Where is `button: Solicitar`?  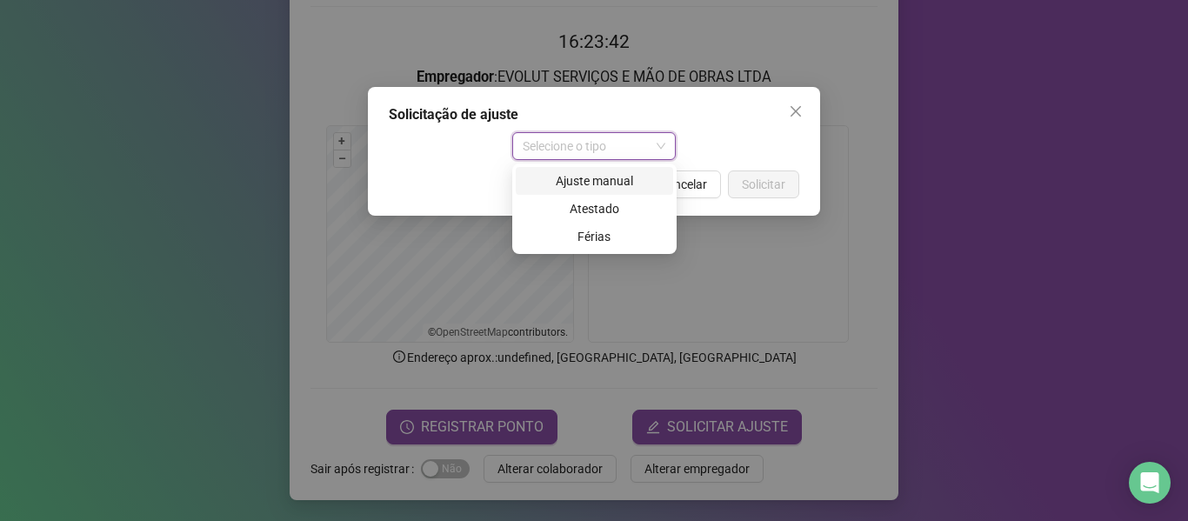
button: Solicitar is located at coordinates (764, 184).